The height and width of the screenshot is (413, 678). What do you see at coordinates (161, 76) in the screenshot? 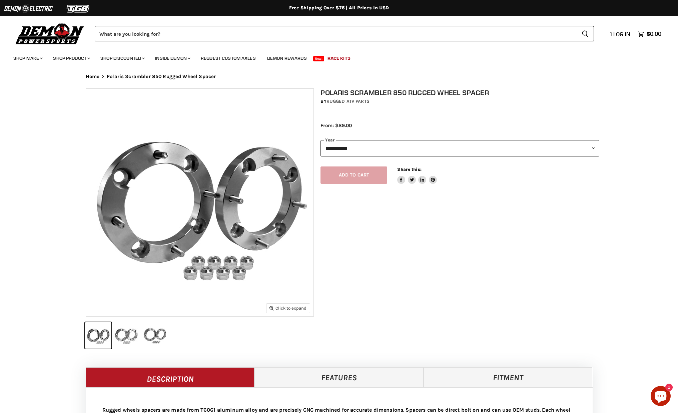
I see `span: Polaris Scrambler 850 Rugged Wheel Spacer` at bounding box center [161, 76].